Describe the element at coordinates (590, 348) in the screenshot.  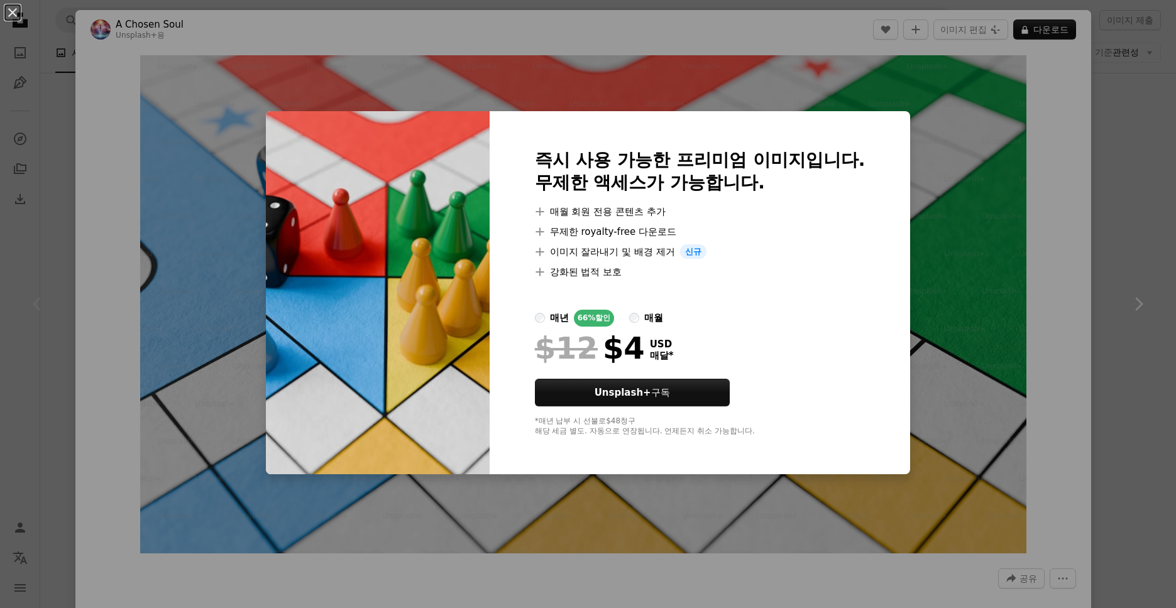
I see `div: $4` at that location.